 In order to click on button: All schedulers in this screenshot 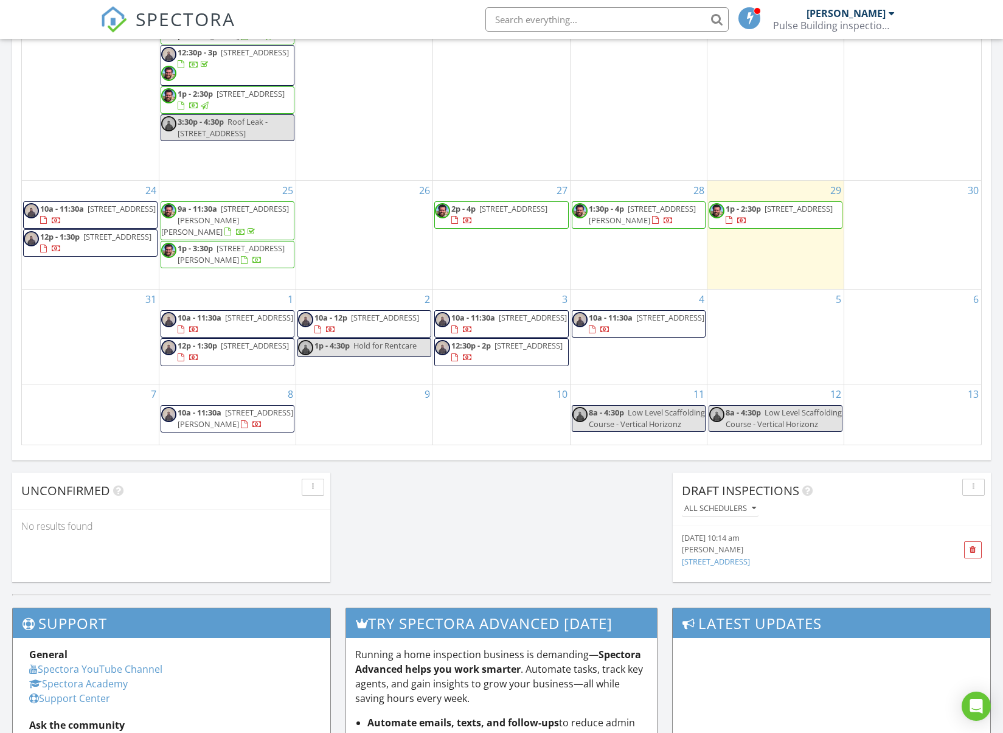, I will do `click(720, 508)`.